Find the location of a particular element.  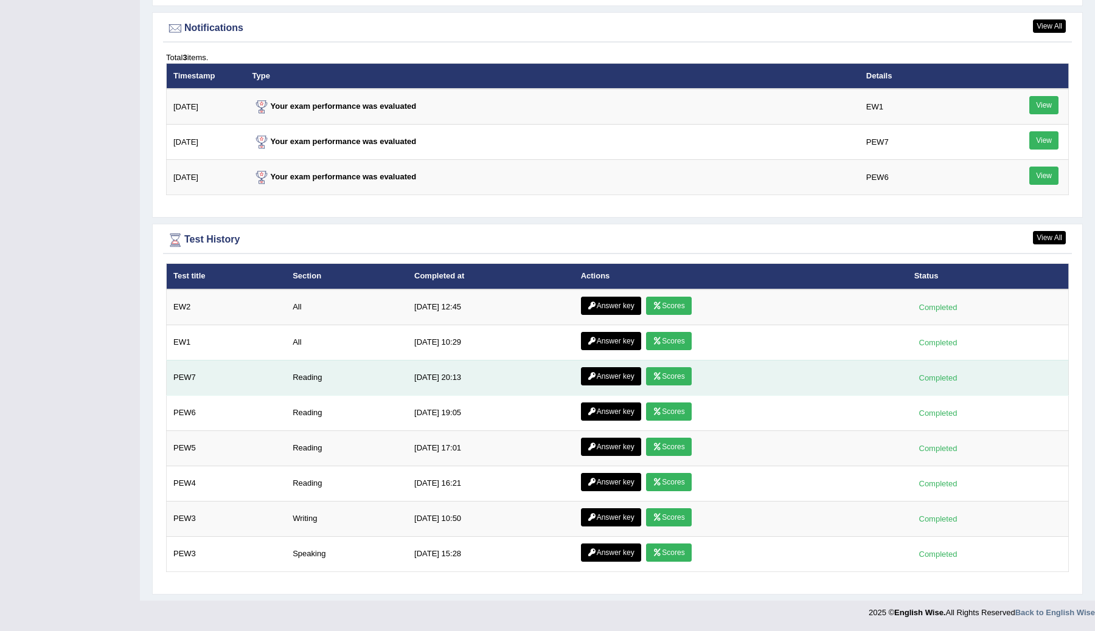

th: Actions is located at coordinates (741, 277).